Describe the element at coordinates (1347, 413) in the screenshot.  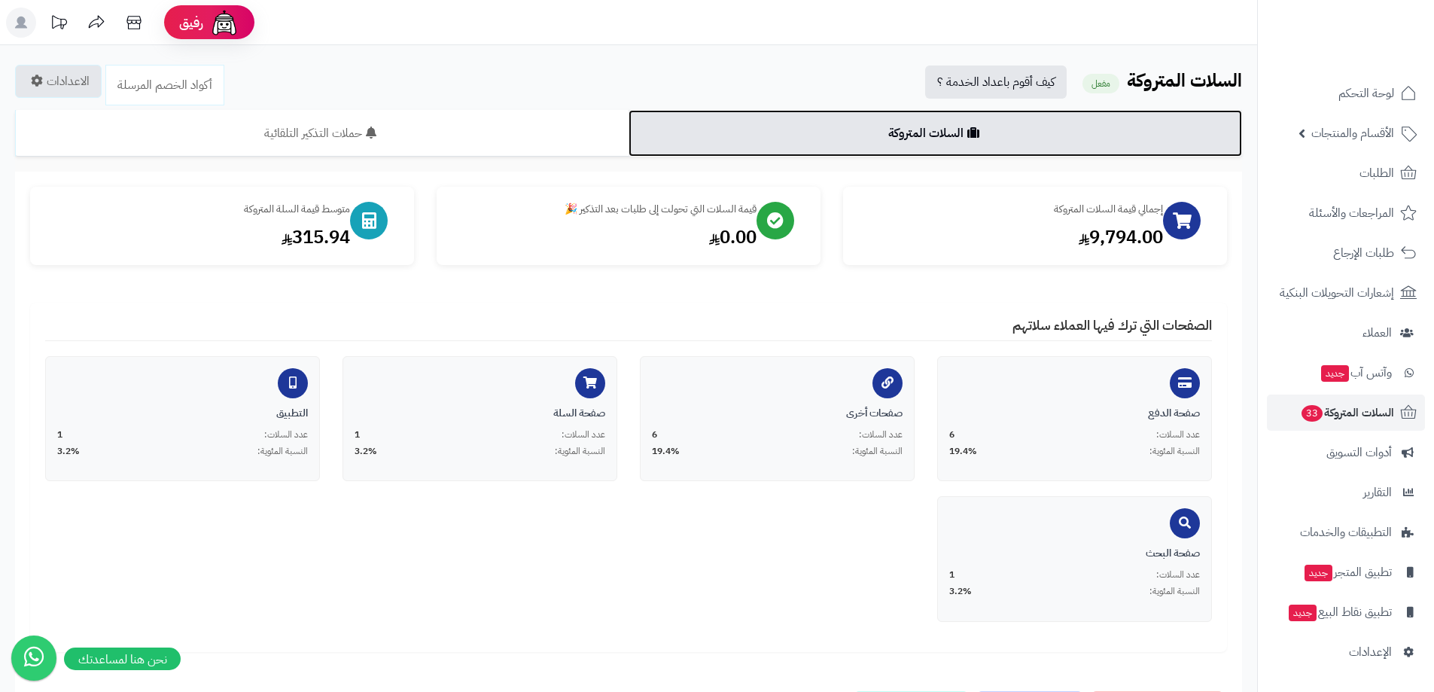
I see `span: السلات المتروكة` at that location.